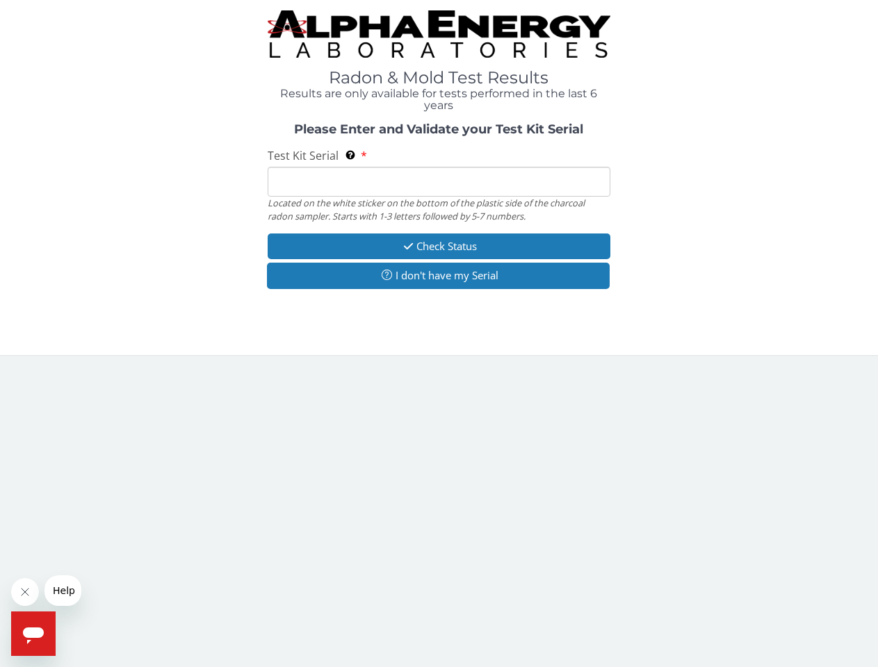  Describe the element at coordinates (438, 275) in the screenshot. I see `button: I don't have my Serial` at that location.